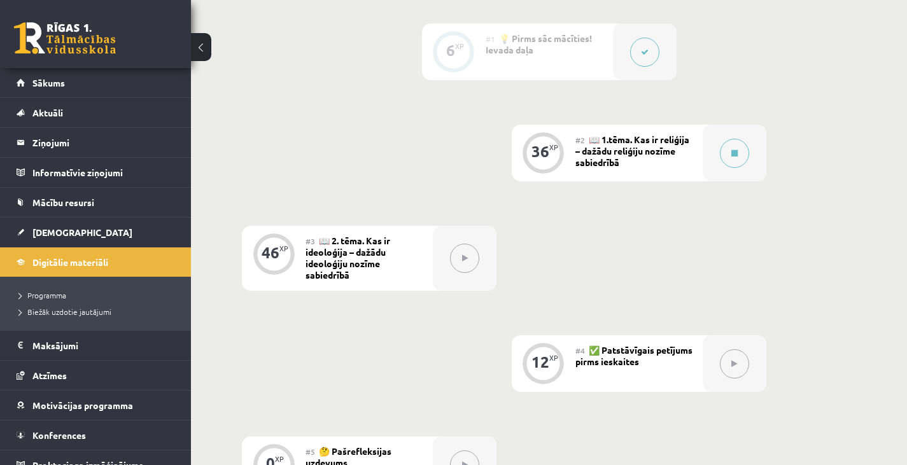  Describe the element at coordinates (95, 346) in the screenshot. I see `a: Maksājumi` at that location.